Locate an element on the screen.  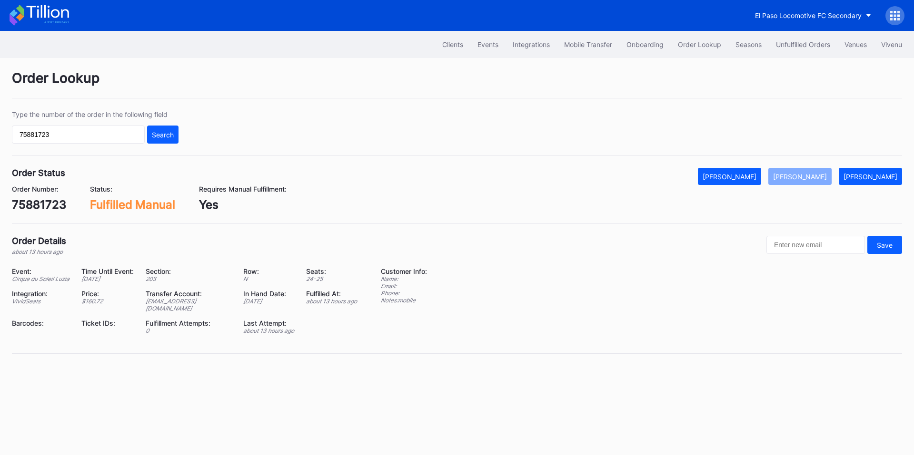
button: Search is located at coordinates (163, 135).